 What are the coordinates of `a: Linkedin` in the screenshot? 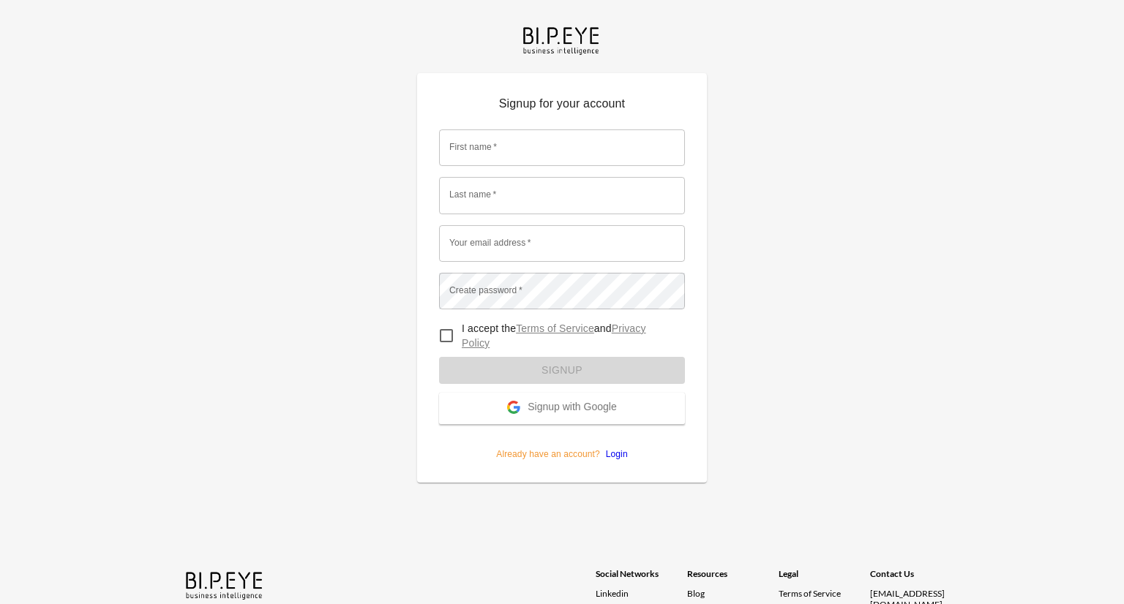 It's located at (641, 593).